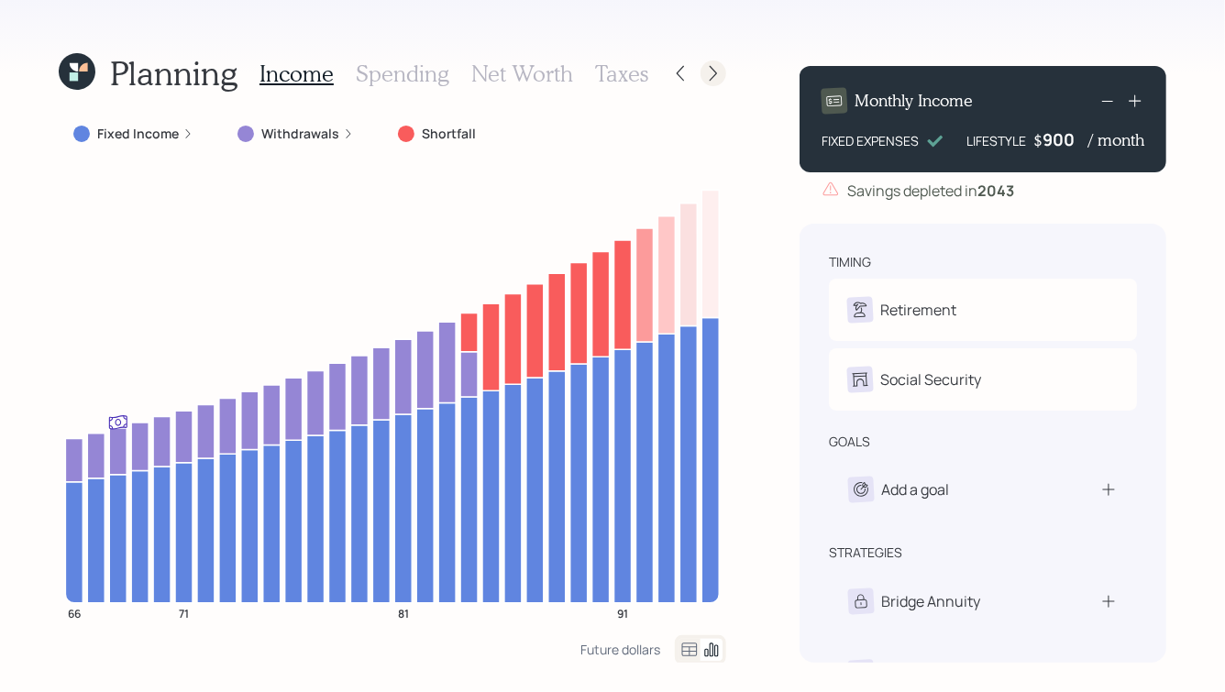 This screenshot has height=692, width=1225. What do you see at coordinates (1065, 139) in the screenshot?
I see `div: 900` at bounding box center [1065, 139].